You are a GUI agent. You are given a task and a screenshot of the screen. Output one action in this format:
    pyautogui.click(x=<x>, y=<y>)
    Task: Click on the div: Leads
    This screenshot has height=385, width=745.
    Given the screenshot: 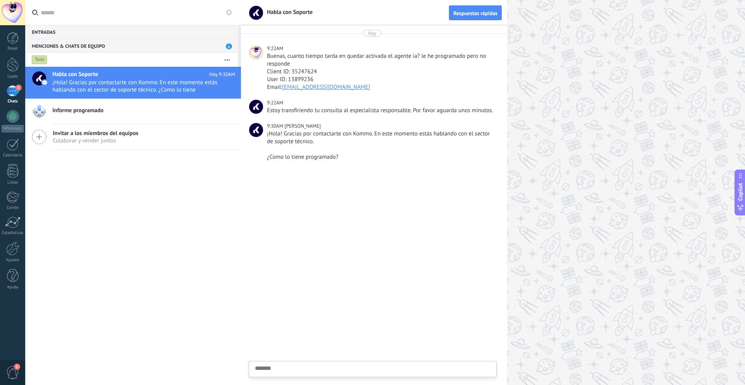 What is the action you would take?
    pyautogui.click(x=13, y=76)
    